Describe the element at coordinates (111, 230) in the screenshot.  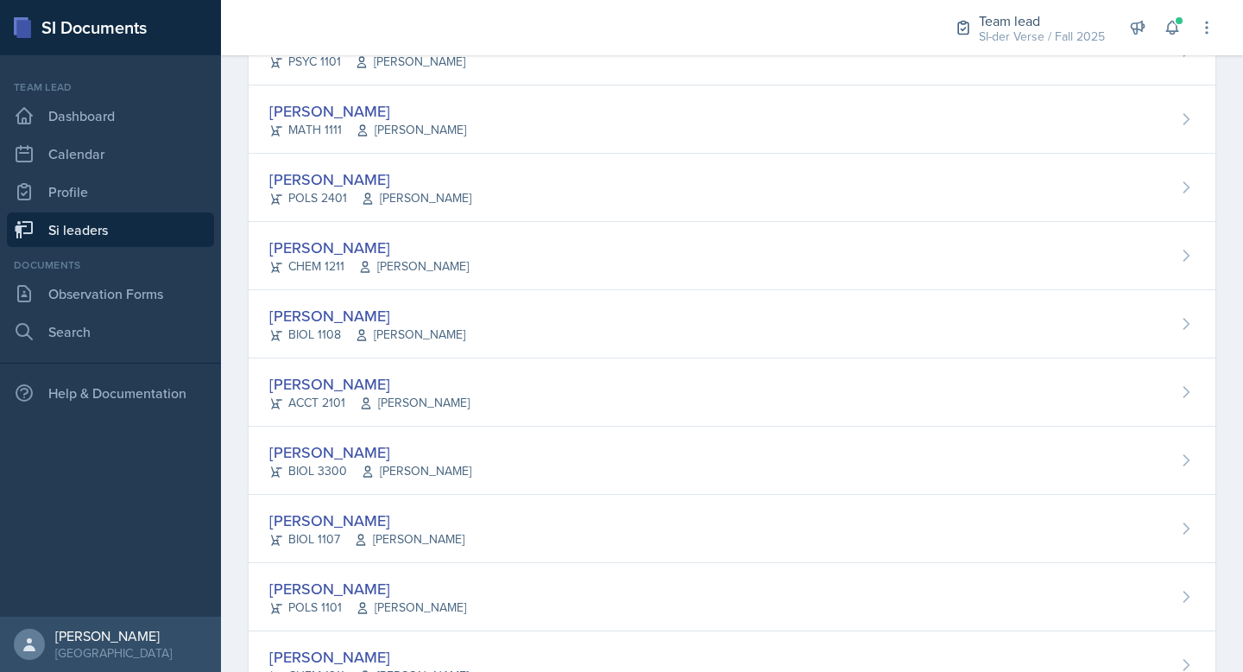
I see `a: Si leaders` at that location.